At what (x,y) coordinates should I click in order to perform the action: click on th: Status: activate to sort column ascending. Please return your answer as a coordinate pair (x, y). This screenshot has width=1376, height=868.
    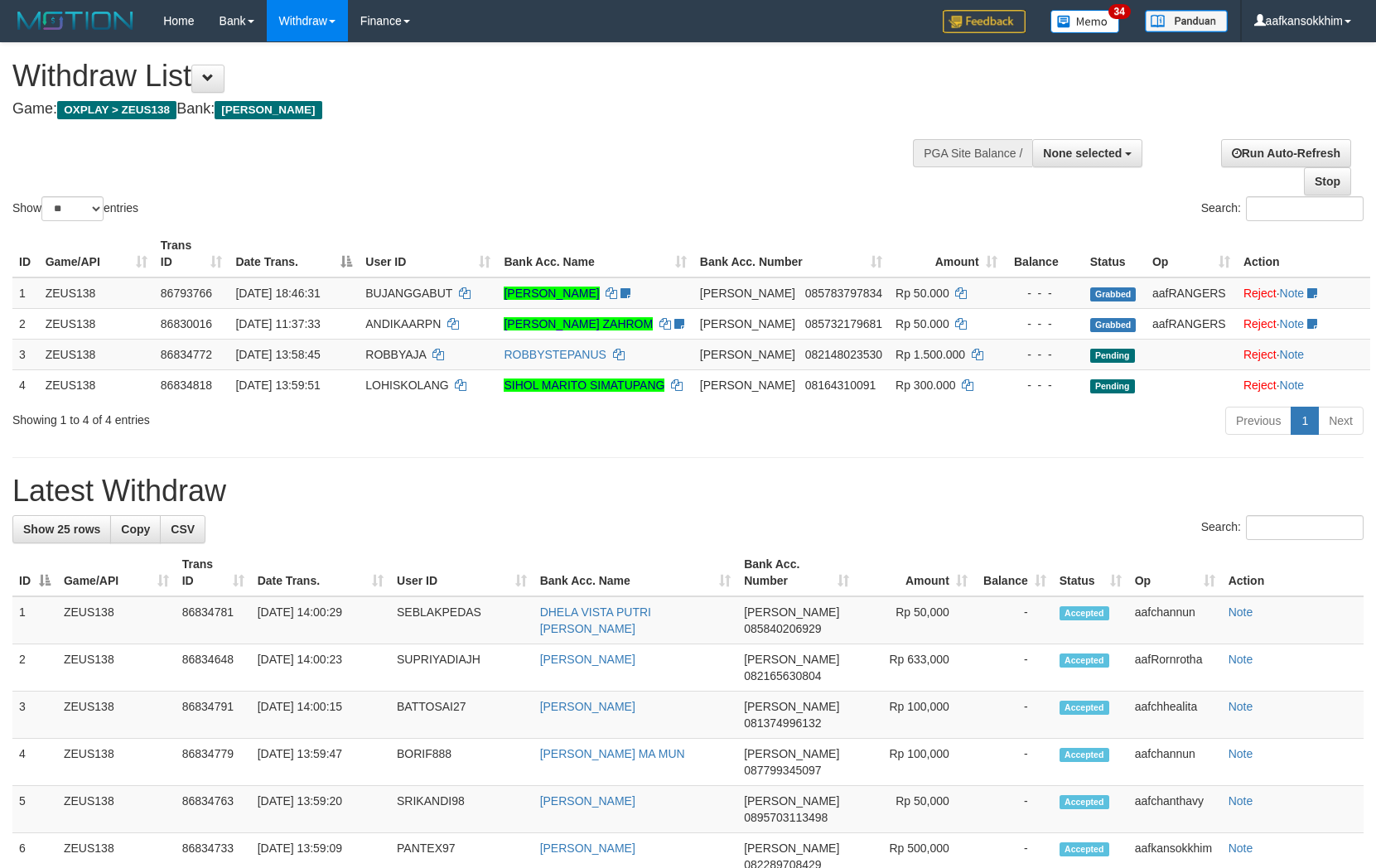
    Looking at the image, I should click on (1091, 572).